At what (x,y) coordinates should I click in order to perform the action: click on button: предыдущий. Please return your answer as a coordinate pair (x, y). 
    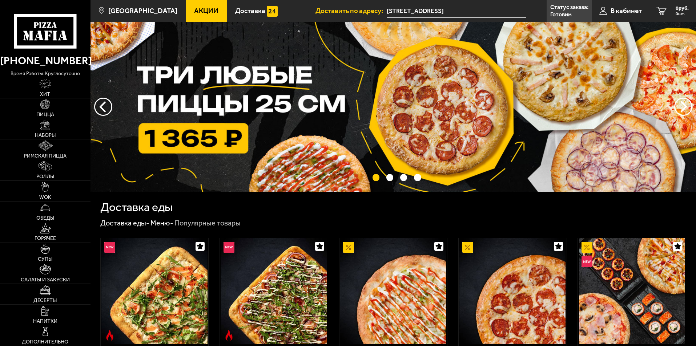
    Looking at the image, I should click on (683, 107).